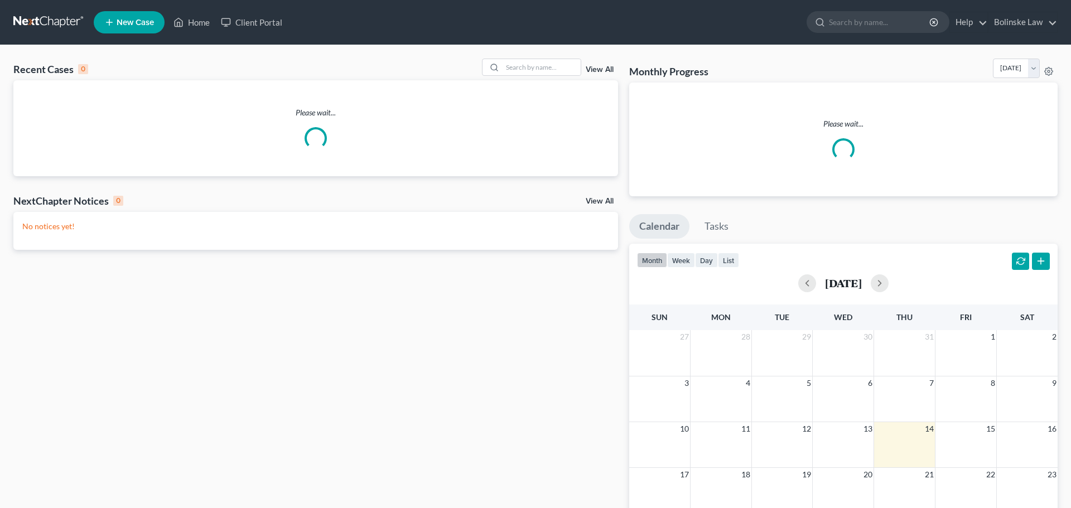  What do you see at coordinates (706, 260) in the screenshot?
I see `button: day` at bounding box center [706, 260].